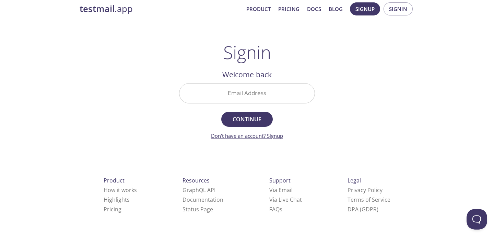 This screenshot has height=233, width=494. Describe the element at coordinates (160, 9) in the screenshot. I see `a: testmail.app` at that location.